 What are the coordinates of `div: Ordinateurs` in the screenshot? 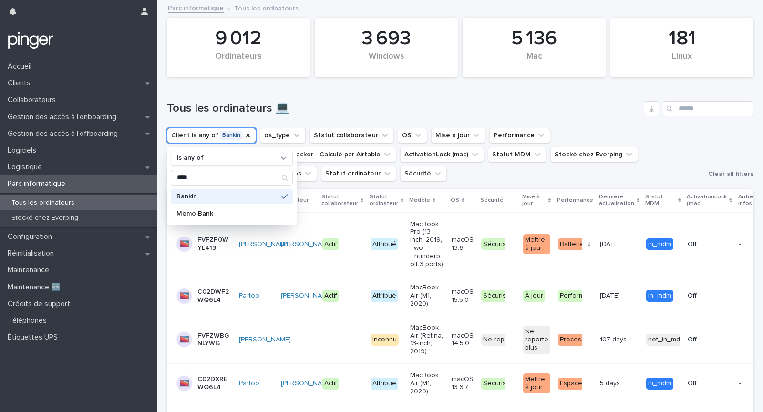 It's located at (239, 62).